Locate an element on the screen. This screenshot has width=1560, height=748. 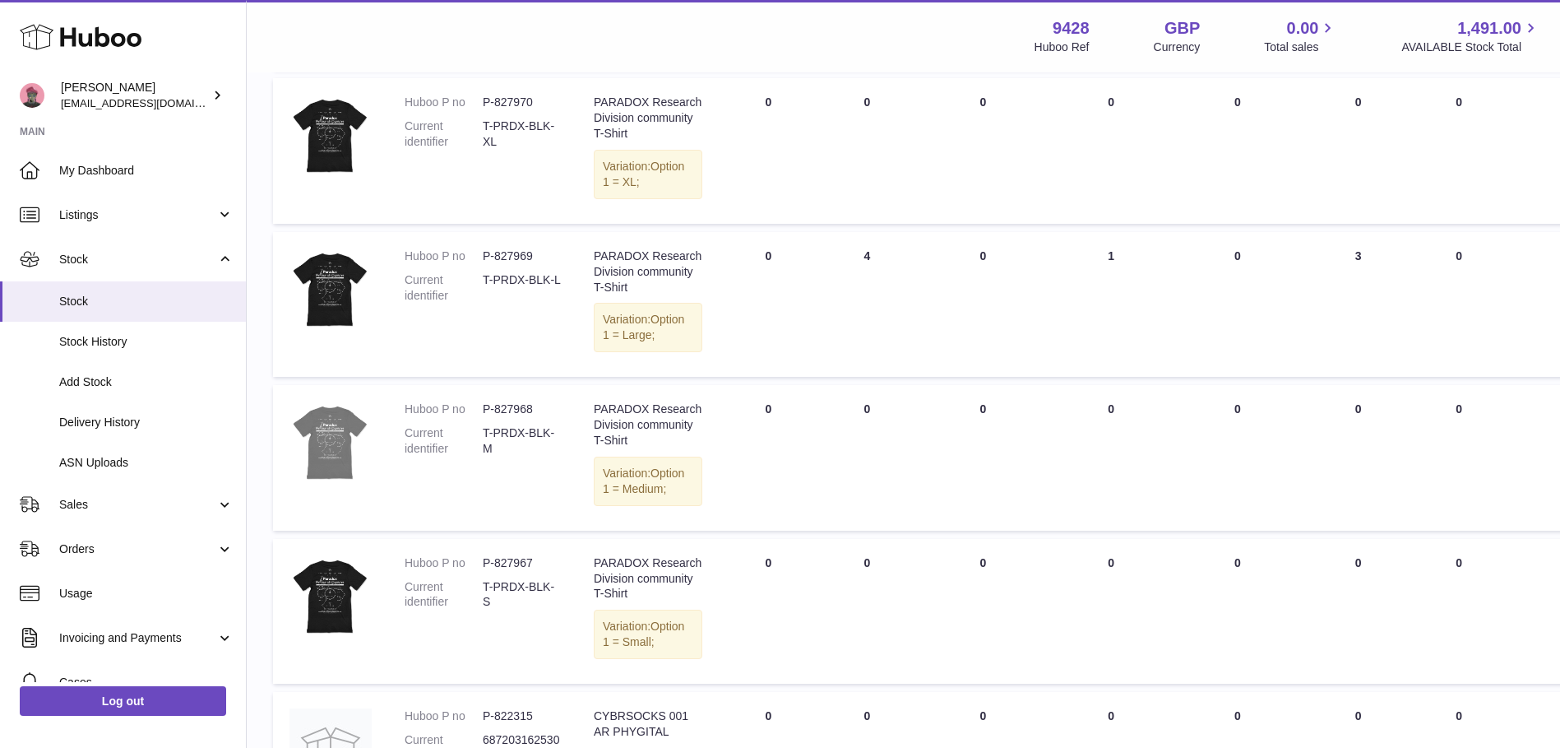
span: Listings is located at coordinates (137, 215).